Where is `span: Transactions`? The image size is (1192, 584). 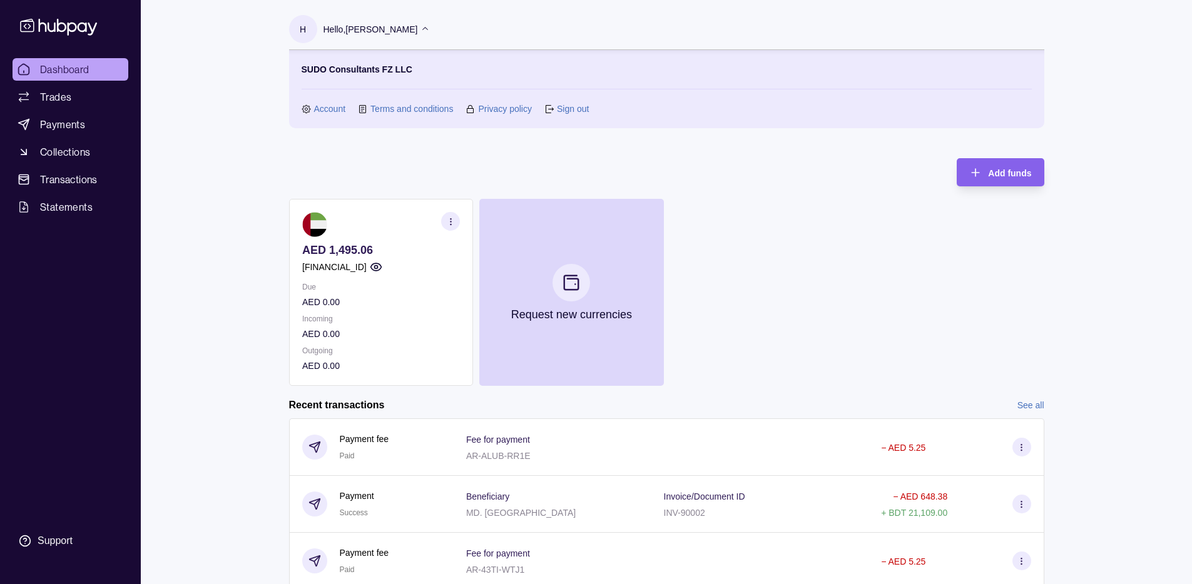 span: Transactions is located at coordinates (69, 180).